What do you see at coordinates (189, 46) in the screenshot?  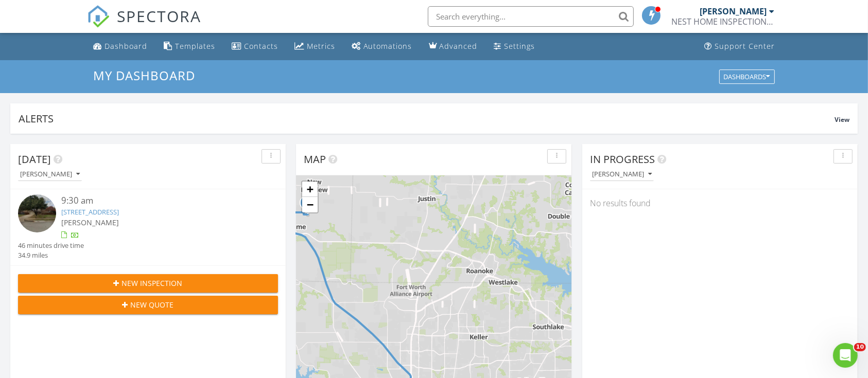 I see `a: Templates` at bounding box center [189, 46].